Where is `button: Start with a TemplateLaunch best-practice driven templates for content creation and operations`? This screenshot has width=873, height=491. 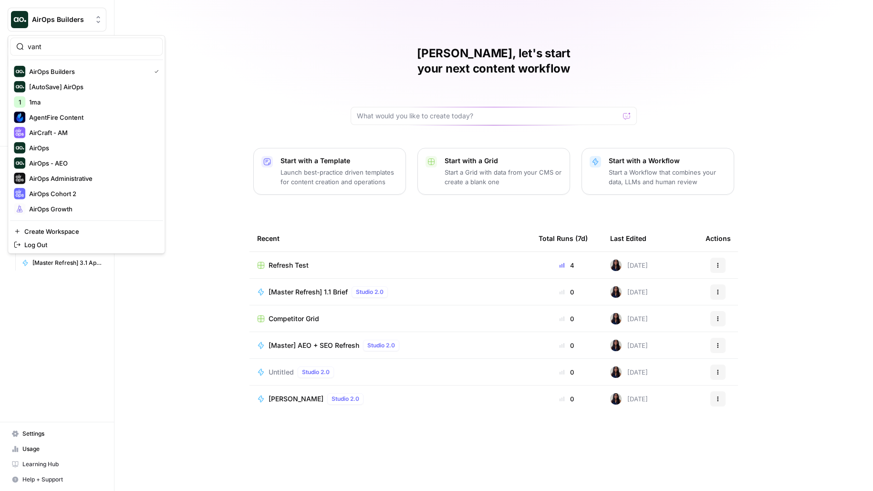 button: Start with a TemplateLaunch best-practice driven templates for content creation and operations is located at coordinates (330, 171).